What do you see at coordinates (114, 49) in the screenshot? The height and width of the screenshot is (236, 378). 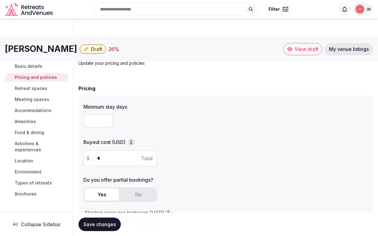 I see `button: 26%` at bounding box center [114, 49].